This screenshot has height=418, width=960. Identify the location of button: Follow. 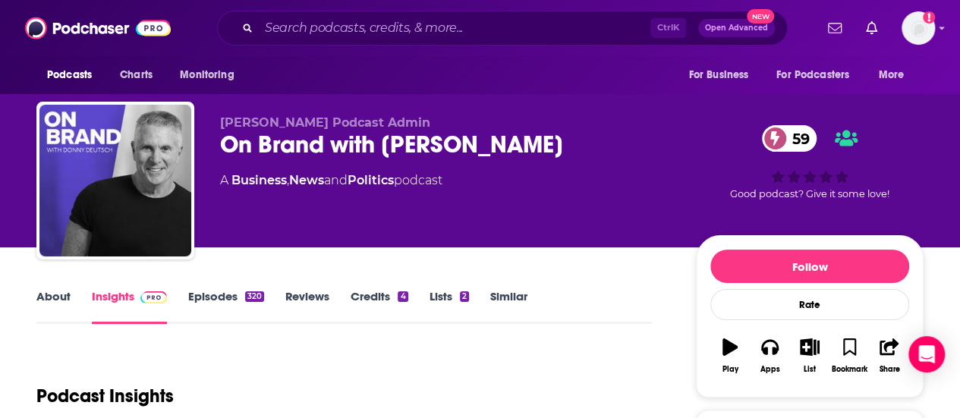
(810, 266).